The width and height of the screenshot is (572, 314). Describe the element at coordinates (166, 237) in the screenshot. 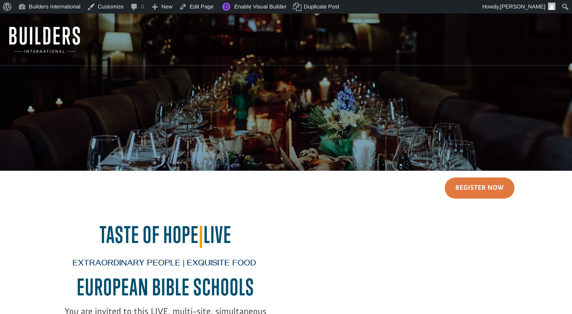

I see `h2: Taste of Hope Live` at that location.